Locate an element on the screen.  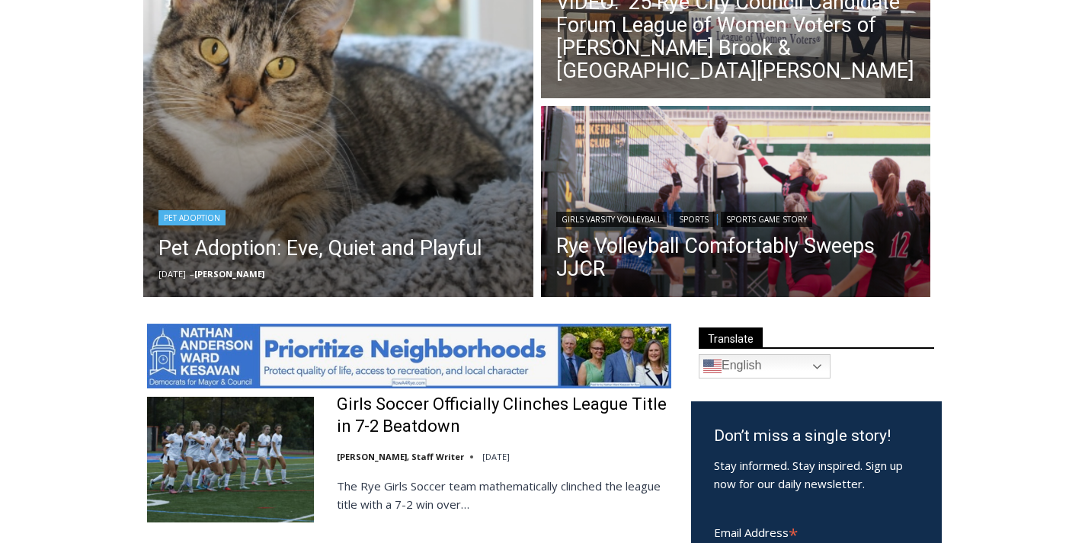
img: en is located at coordinates (713, 367).